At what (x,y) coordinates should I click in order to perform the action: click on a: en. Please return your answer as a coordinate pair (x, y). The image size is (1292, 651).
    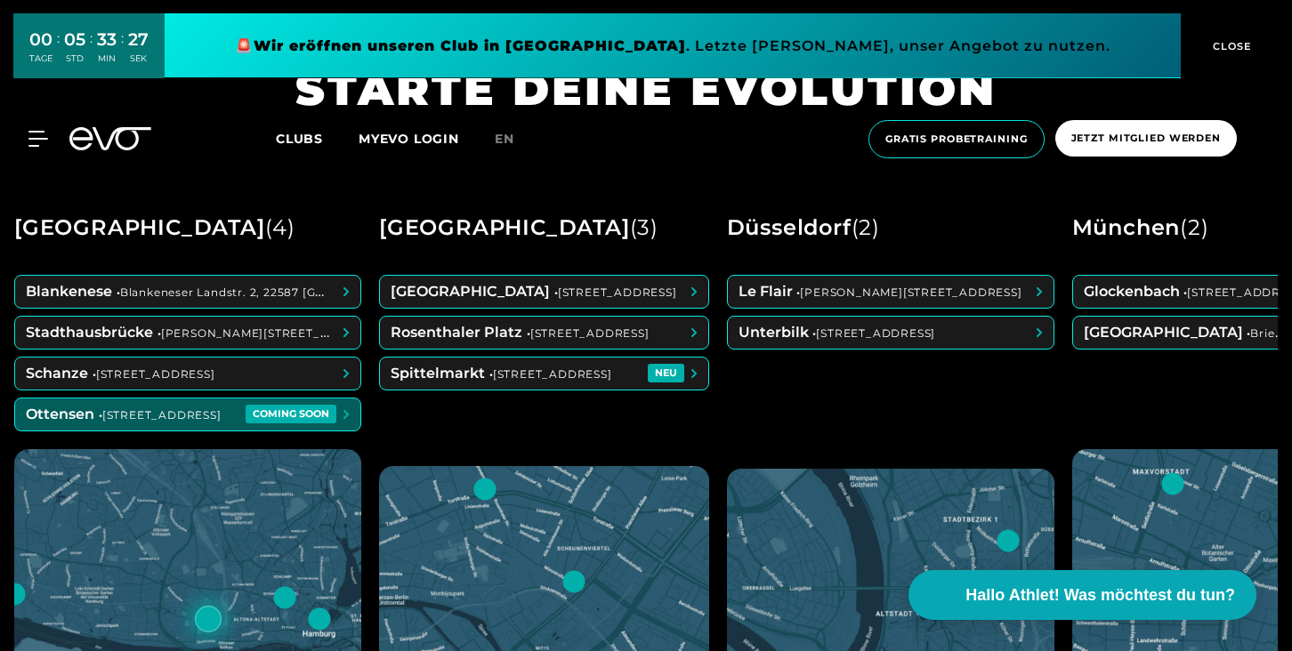
    Looking at the image, I should click on (515, 139).